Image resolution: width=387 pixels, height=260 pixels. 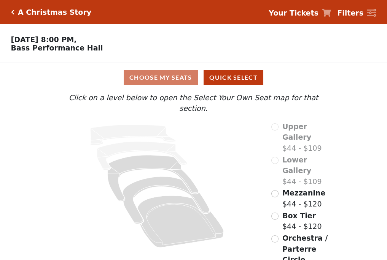 I want to click on a: Filters, so click(x=356, y=13).